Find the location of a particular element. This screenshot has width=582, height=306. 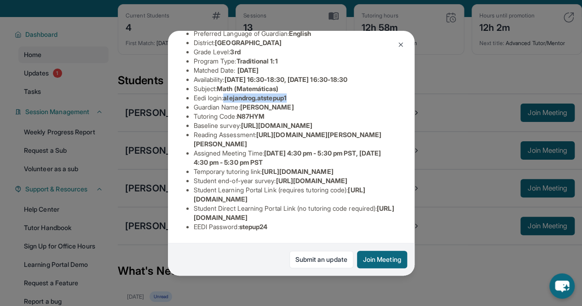

li: Availability: is located at coordinates (295, 80).